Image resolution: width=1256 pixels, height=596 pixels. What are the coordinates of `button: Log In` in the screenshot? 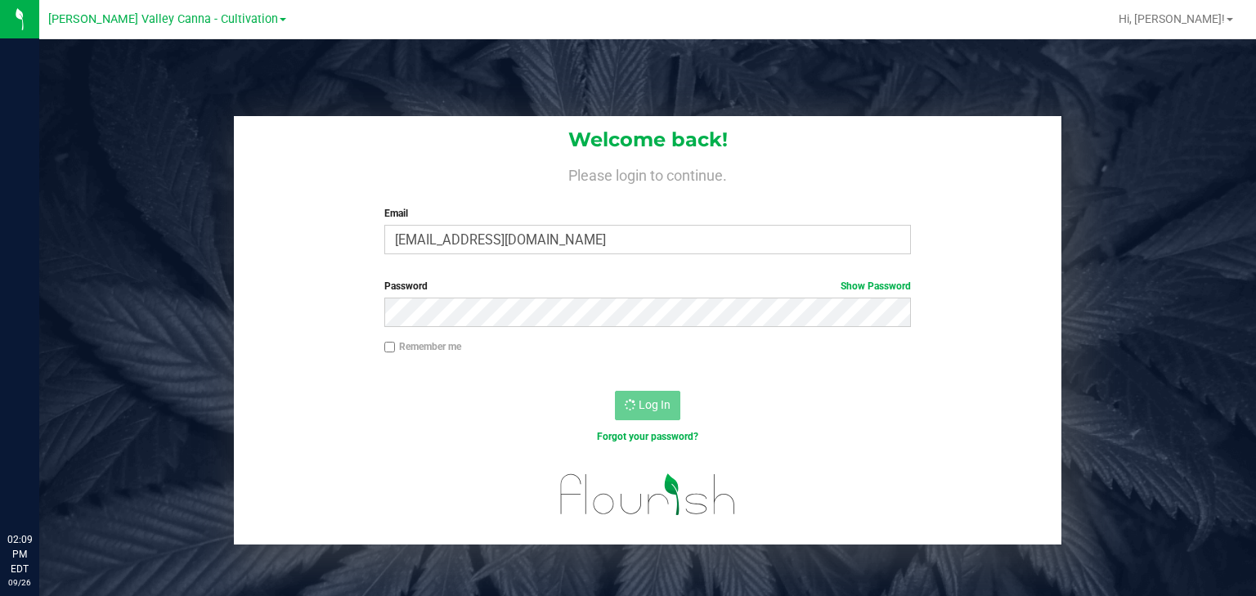 It's located at (648, 406).